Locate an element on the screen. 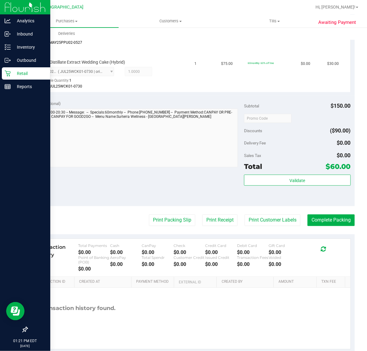 This screenshot has width=367, height=351. span: $75.00 is located at coordinates (227, 64).